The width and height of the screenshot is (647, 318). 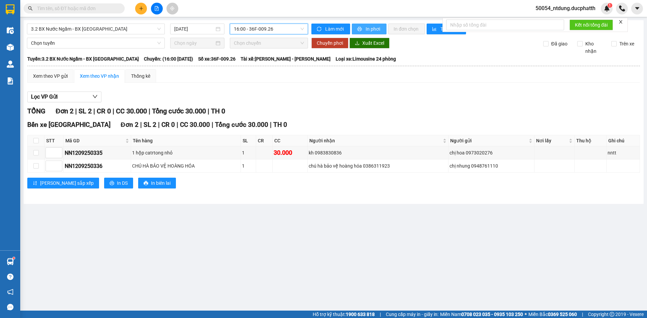 I want to click on button: downloadXuất Excel, so click(x=369, y=43).